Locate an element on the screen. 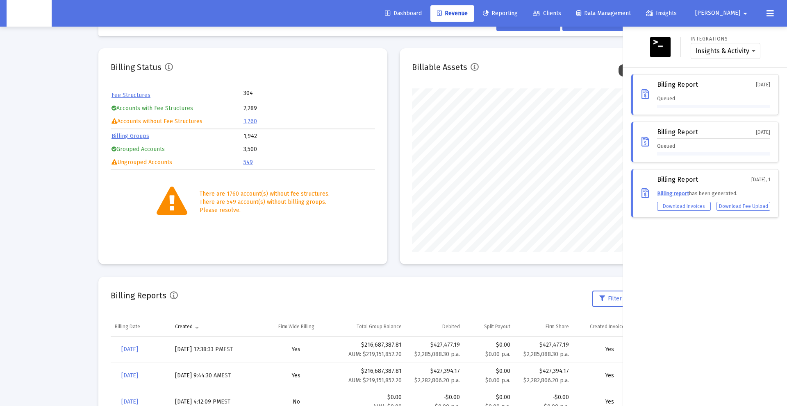  span: Reporting is located at coordinates (500, 13).